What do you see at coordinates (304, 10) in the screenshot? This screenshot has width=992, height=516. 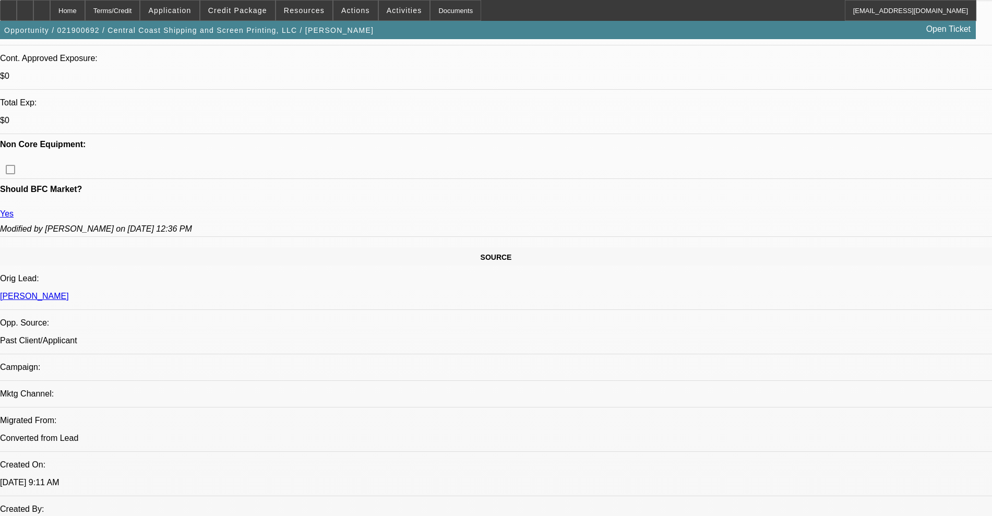 I see `span: Resources` at bounding box center [304, 10].